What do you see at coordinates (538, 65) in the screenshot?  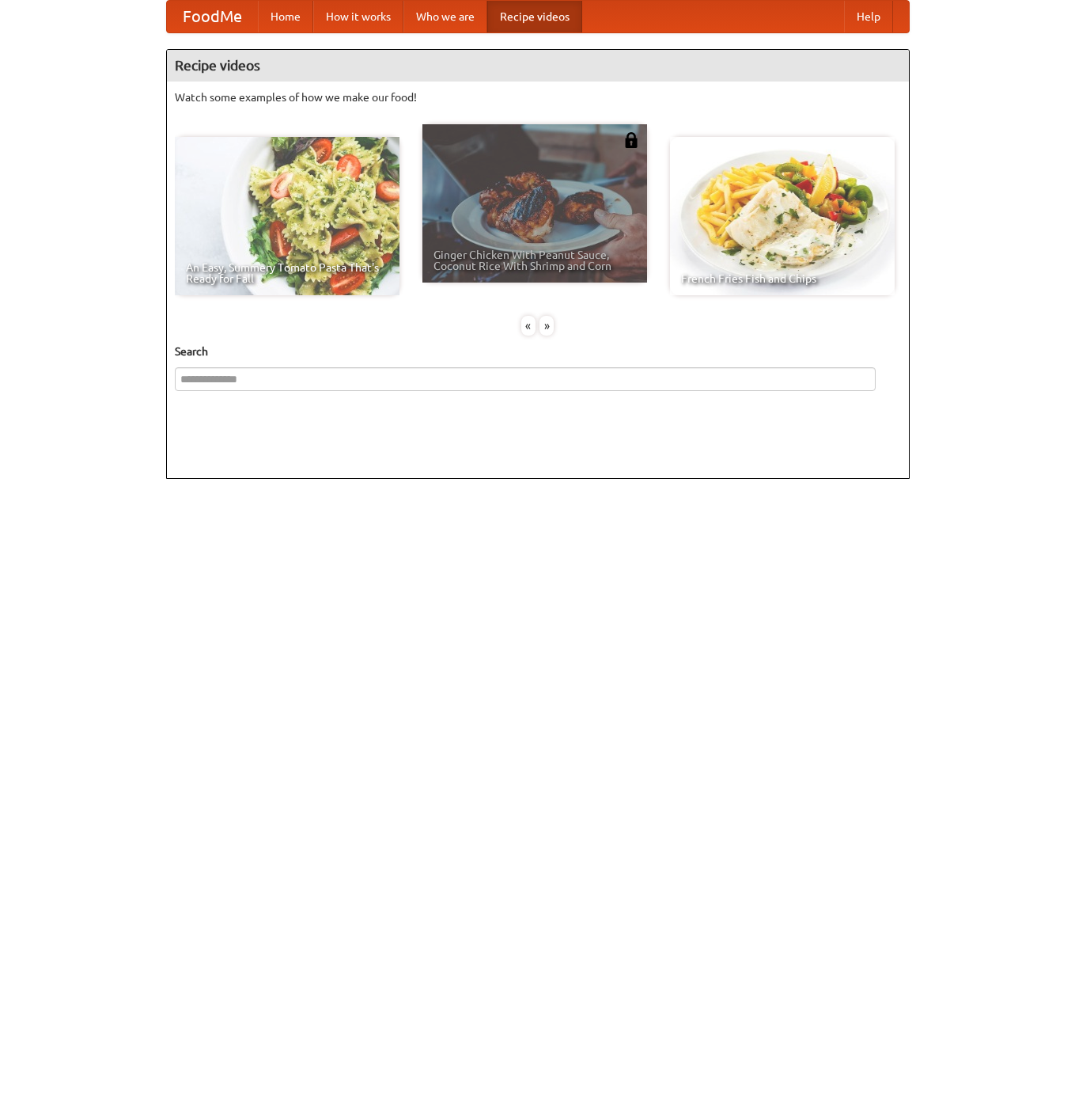 I see `h4: Recipe videos` at bounding box center [538, 65].